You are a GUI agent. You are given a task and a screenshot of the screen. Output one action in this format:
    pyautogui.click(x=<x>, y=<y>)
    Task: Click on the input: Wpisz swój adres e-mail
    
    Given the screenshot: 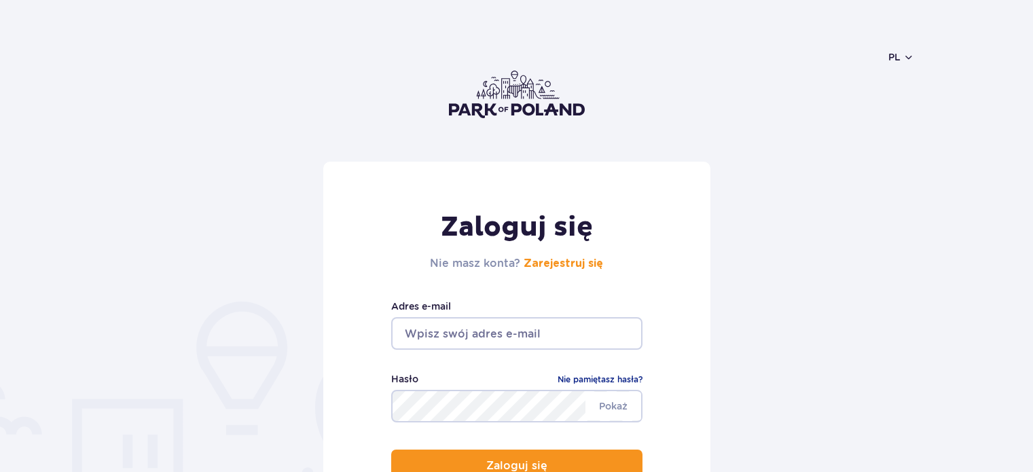 What is the action you would take?
    pyautogui.click(x=517, y=333)
    